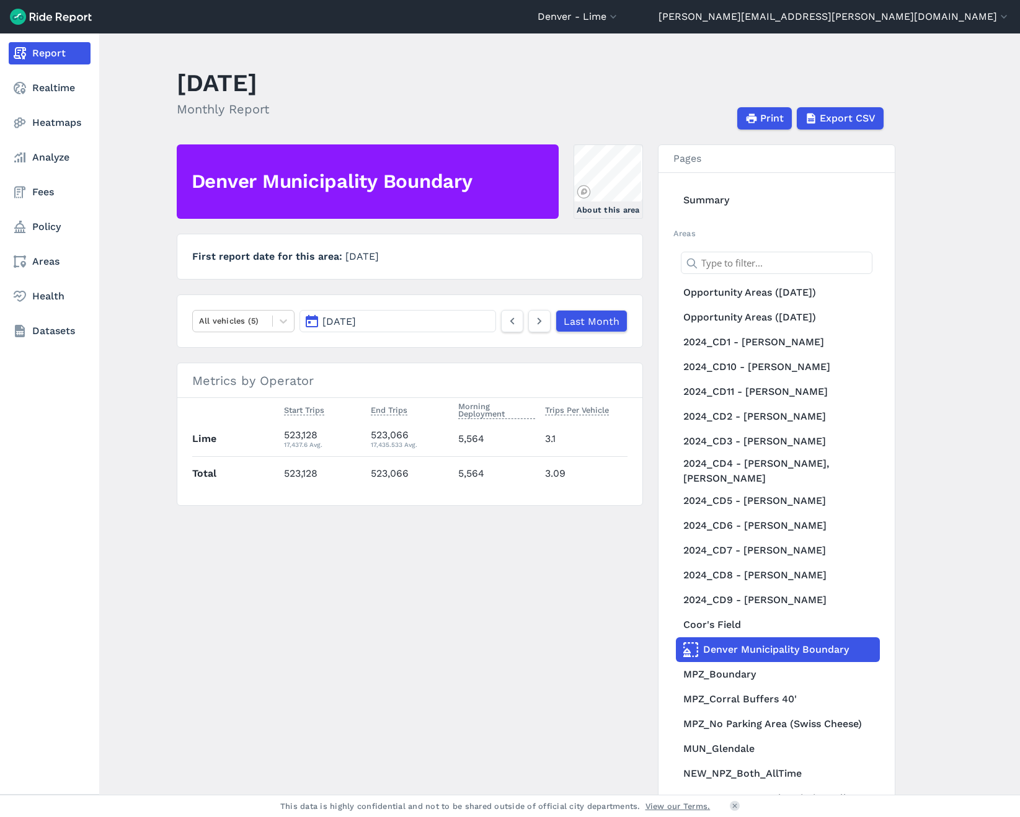 This screenshot has height=817, width=1020. I want to click on span: Export CSV, so click(848, 118).